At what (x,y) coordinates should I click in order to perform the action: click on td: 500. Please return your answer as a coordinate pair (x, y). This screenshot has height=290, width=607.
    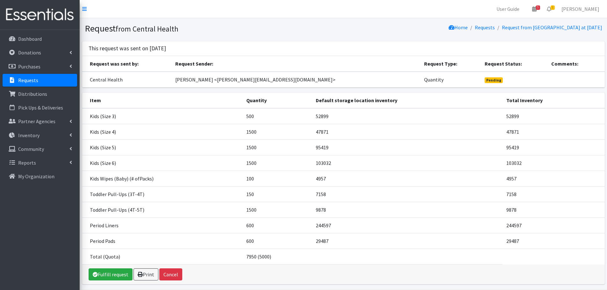
    Looking at the image, I should click on (277, 116).